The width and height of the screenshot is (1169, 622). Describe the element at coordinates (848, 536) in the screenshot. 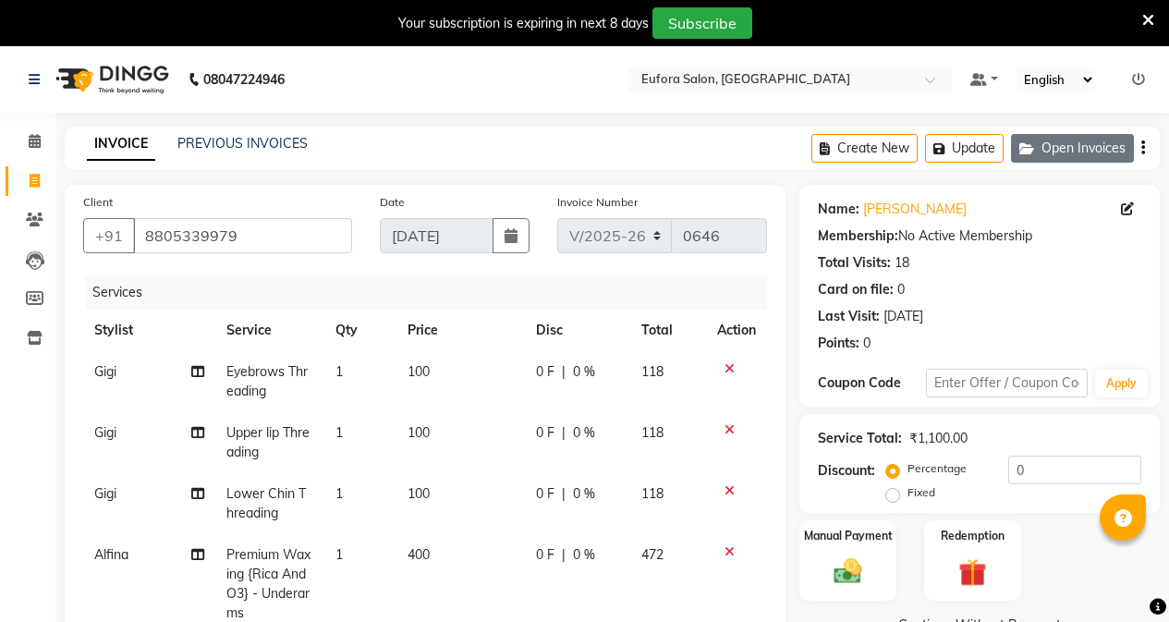

I see `label: Manual Payment` at that location.